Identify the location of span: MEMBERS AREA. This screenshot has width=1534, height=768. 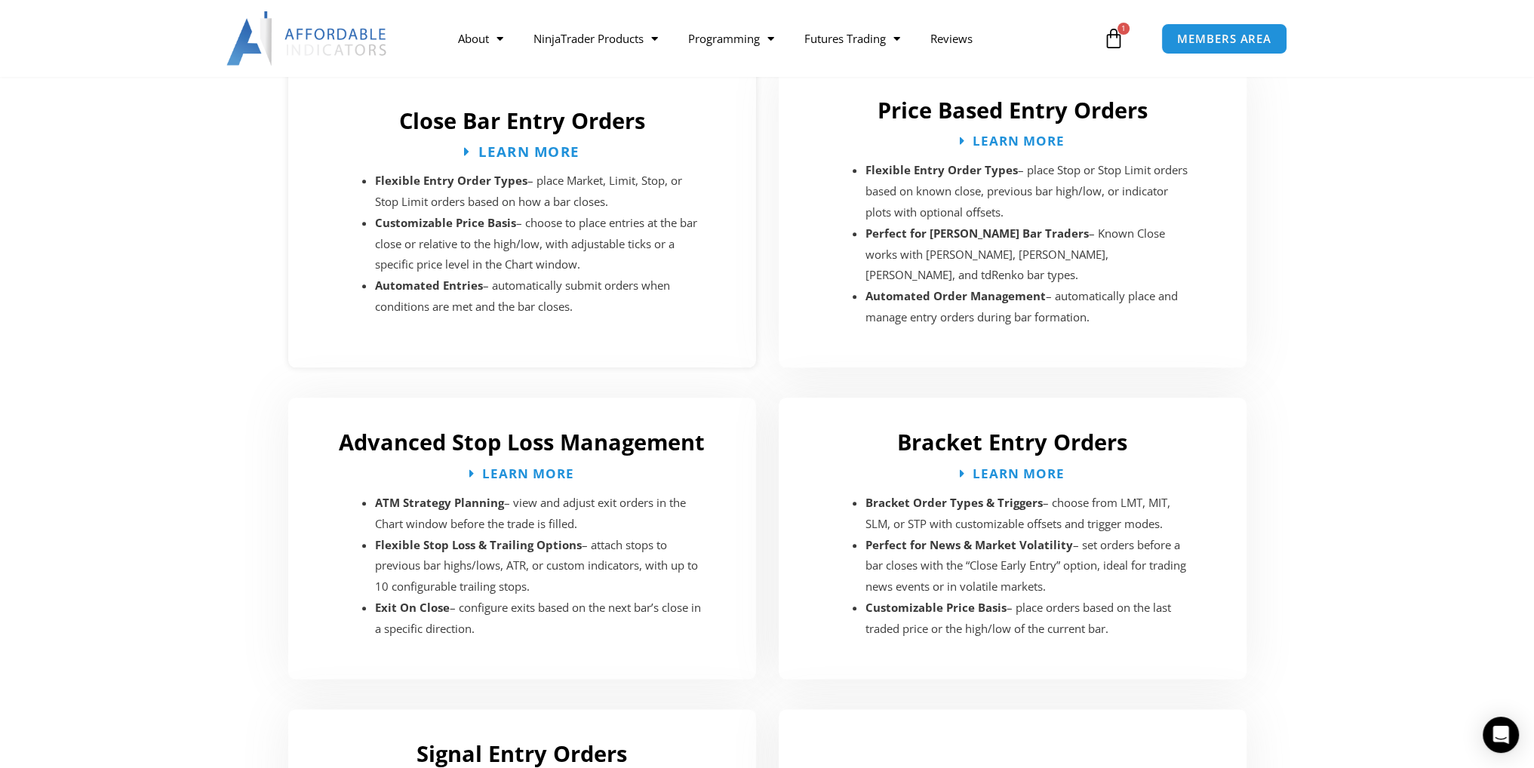
(1224, 38).